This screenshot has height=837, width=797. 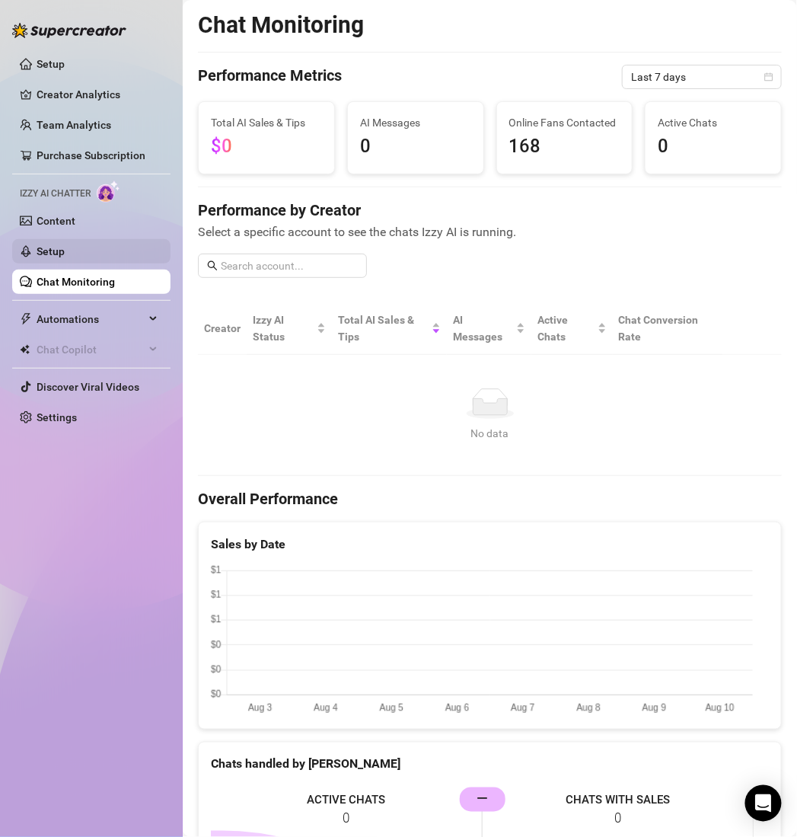 What do you see at coordinates (56, 417) in the screenshot?
I see `a: Settings` at bounding box center [56, 417].